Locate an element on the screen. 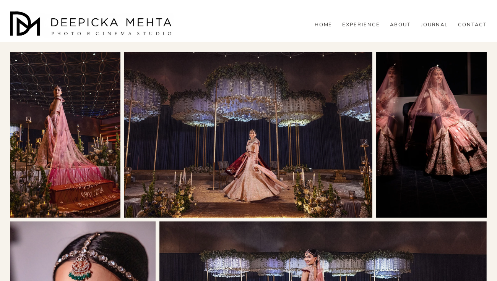 This screenshot has height=281, width=497. a: folder dropdown is located at coordinates (434, 25).